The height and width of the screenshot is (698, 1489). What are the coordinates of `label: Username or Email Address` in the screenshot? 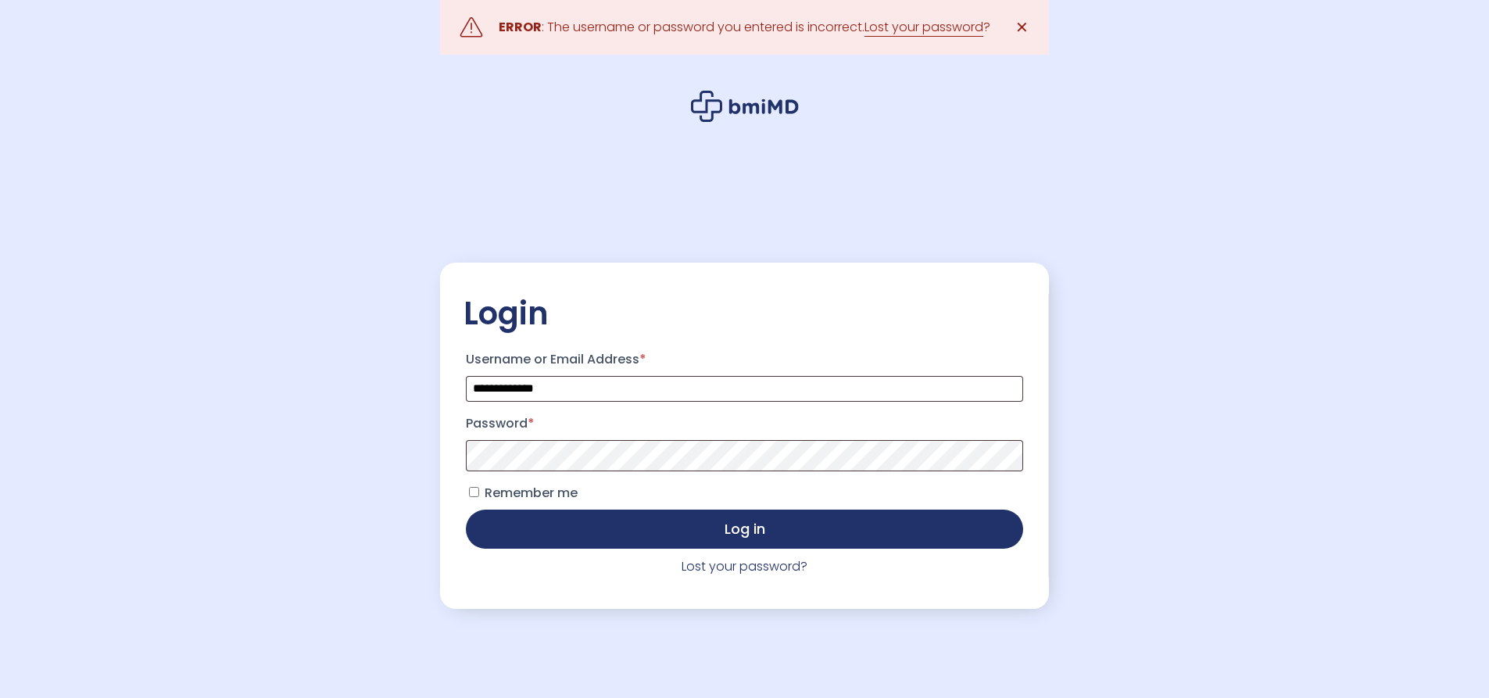 It's located at (744, 360).